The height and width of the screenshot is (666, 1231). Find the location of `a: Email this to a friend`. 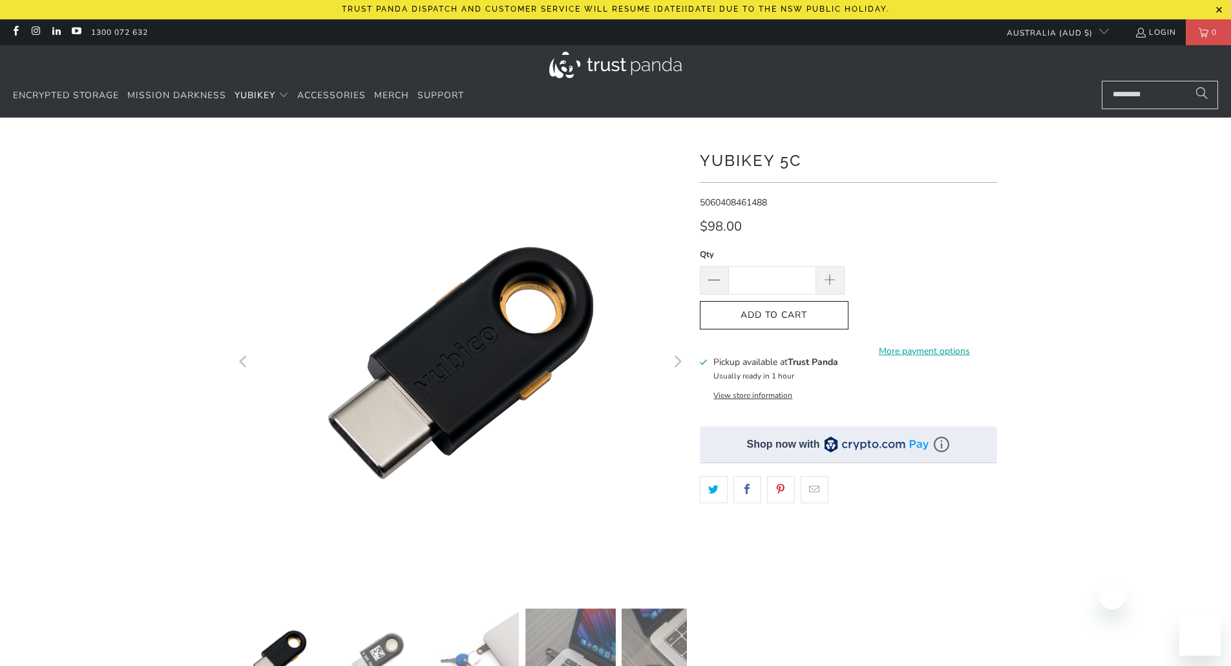

a: Email this to a friend is located at coordinates (814, 490).